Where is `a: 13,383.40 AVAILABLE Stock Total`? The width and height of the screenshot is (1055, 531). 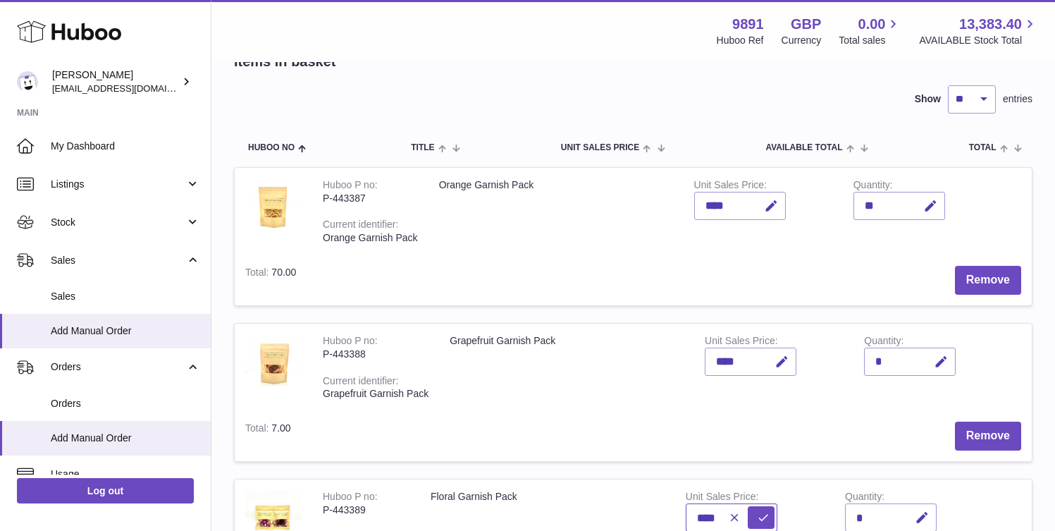
a: 13,383.40 AVAILABLE Stock Total is located at coordinates (978, 31).